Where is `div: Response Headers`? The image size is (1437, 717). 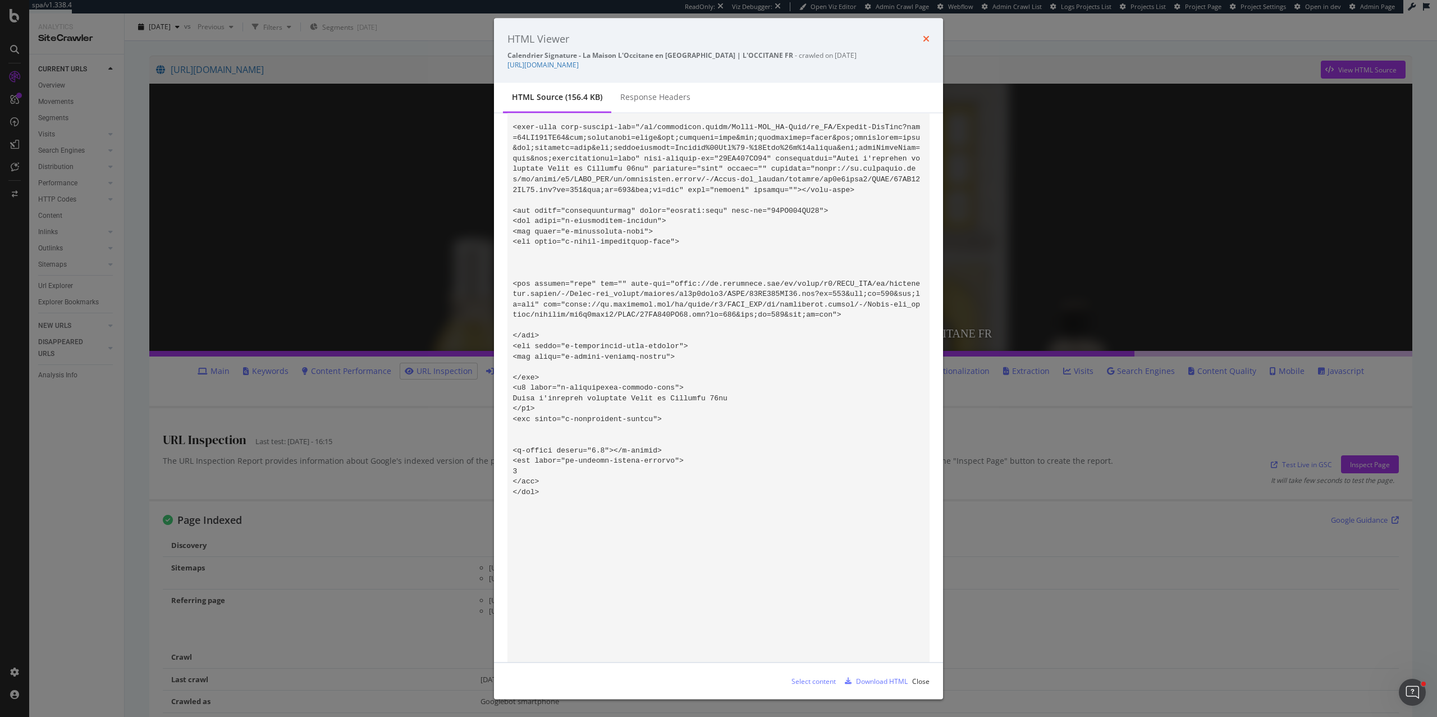
div: Response Headers is located at coordinates (655, 97).